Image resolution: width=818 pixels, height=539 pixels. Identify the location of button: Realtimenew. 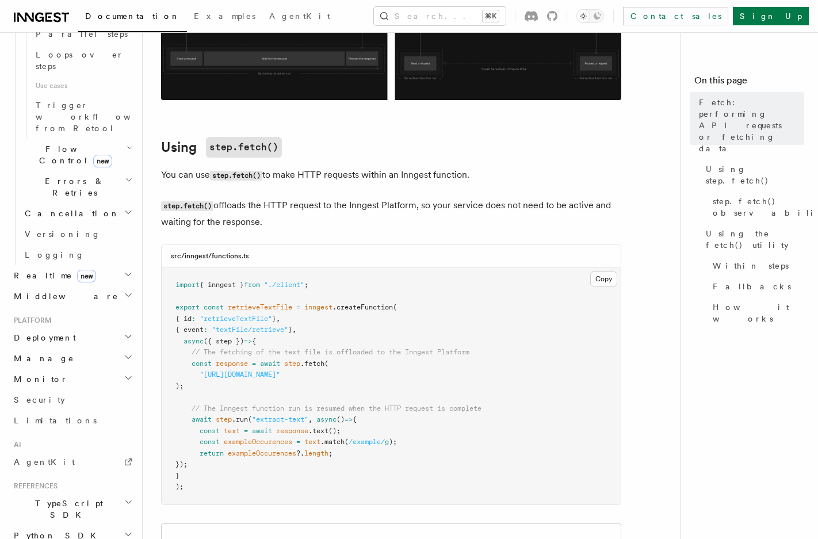
(72, 276).